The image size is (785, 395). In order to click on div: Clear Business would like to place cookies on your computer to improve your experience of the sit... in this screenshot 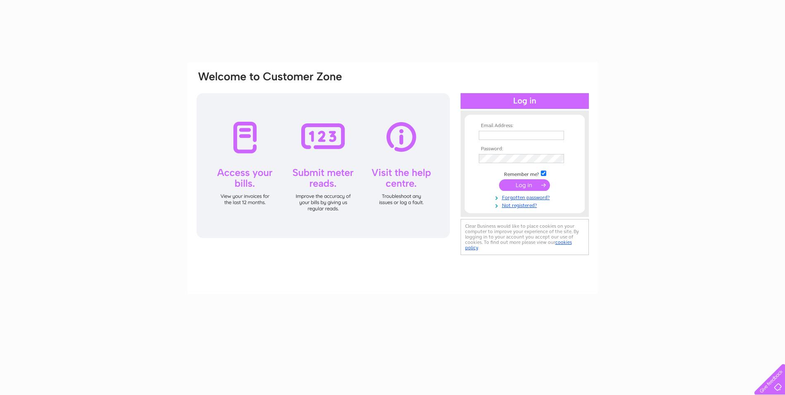, I will do `click(525, 237)`.